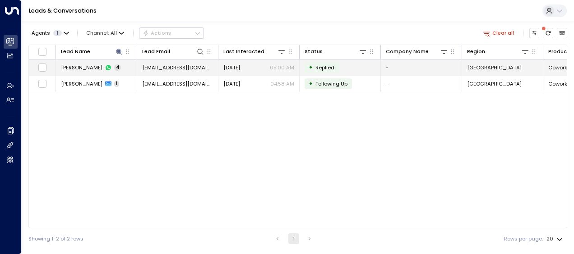  I want to click on button: Channel:All, so click(105, 33).